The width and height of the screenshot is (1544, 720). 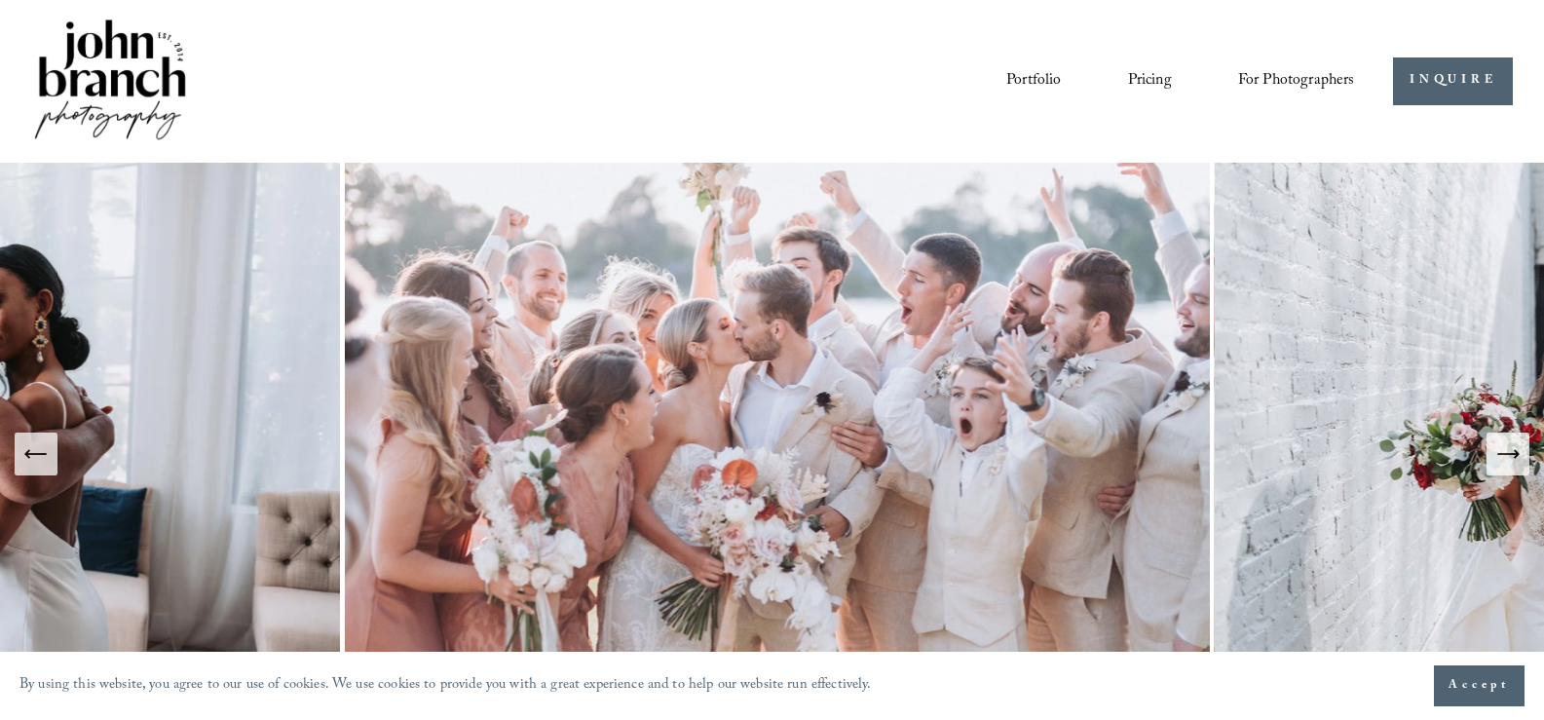 What do you see at coordinates (1508, 454) in the screenshot?
I see `button: Next Slide` at bounding box center [1508, 454].